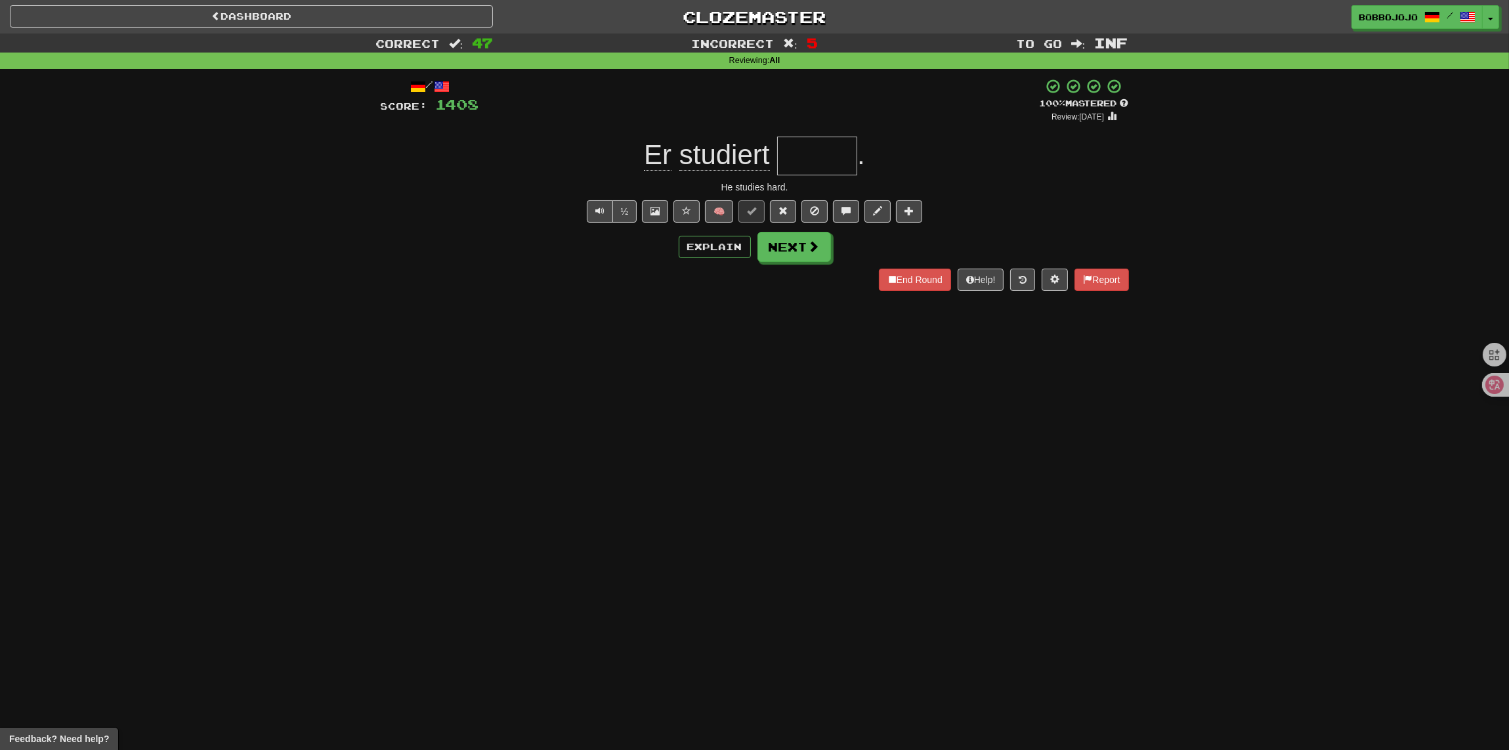 The width and height of the screenshot is (1509, 750). What do you see at coordinates (408, 43) in the screenshot?
I see `span: Correct` at bounding box center [408, 43].